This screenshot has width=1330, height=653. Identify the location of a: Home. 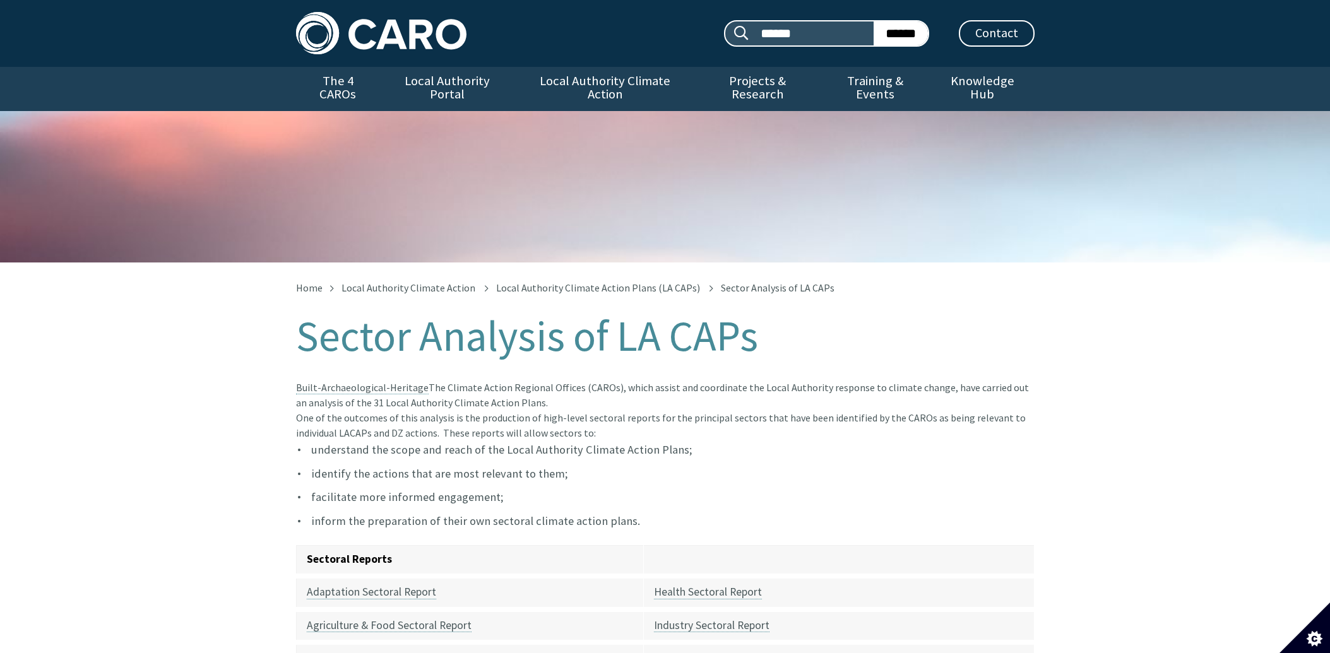
(309, 288).